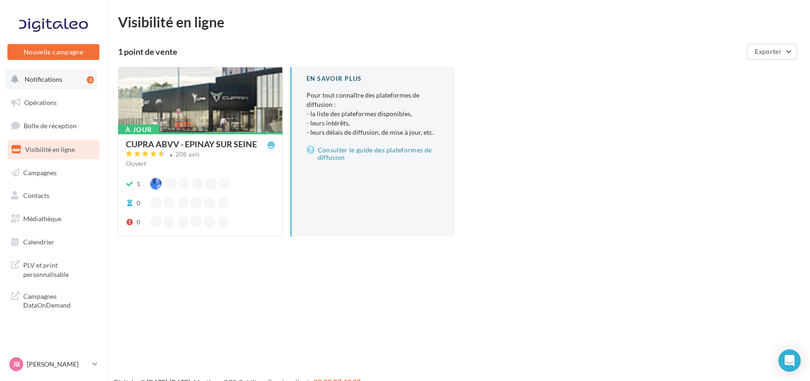 The height and width of the screenshot is (381, 810). Describe the element at coordinates (53, 196) in the screenshot. I see `a: Contacts` at that location.